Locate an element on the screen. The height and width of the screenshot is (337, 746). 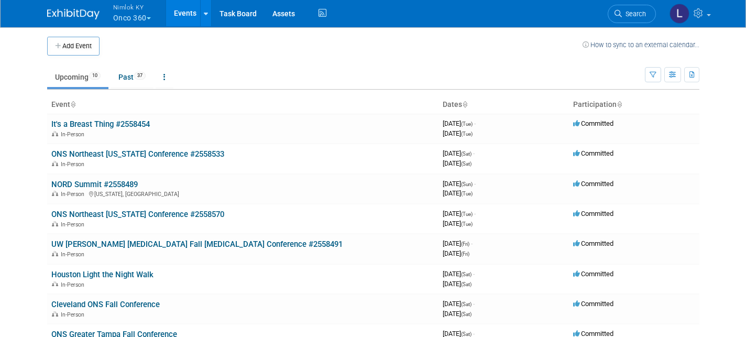
a: How to sync to an external calendar... is located at coordinates (641, 45).